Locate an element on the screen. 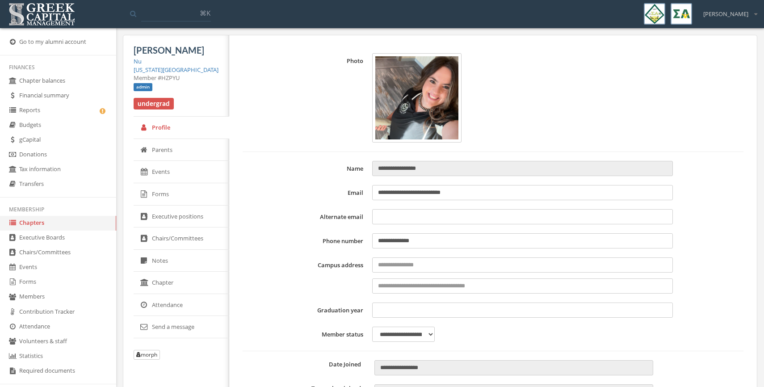 The height and width of the screenshot is (387, 764). label: Photo is located at coordinates (305, 98).